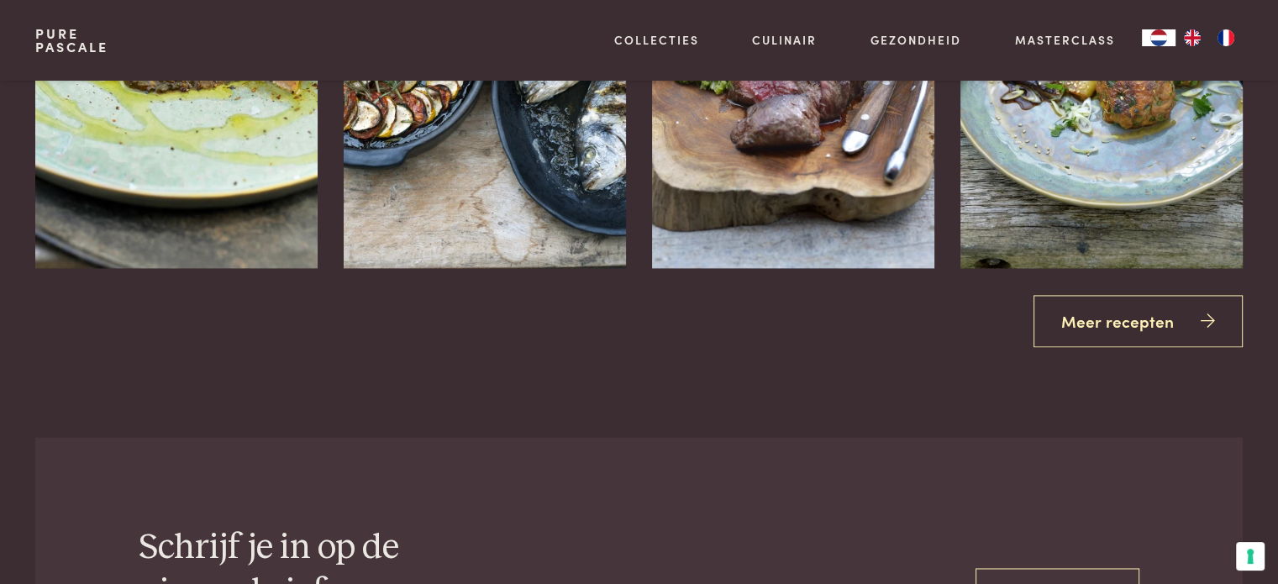 The image size is (1278, 584). What do you see at coordinates (656, 39) in the screenshot?
I see `a: Collecties` at bounding box center [656, 39].